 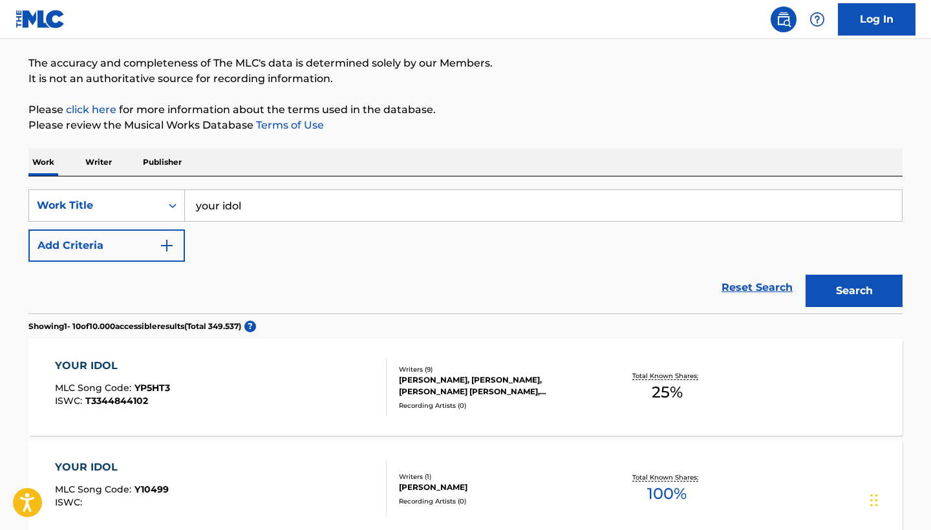 What do you see at coordinates (465, 63) in the screenshot?
I see `p: The accuracy and completeness of The MLC's data is determined solely by our Members.` at bounding box center [465, 63].